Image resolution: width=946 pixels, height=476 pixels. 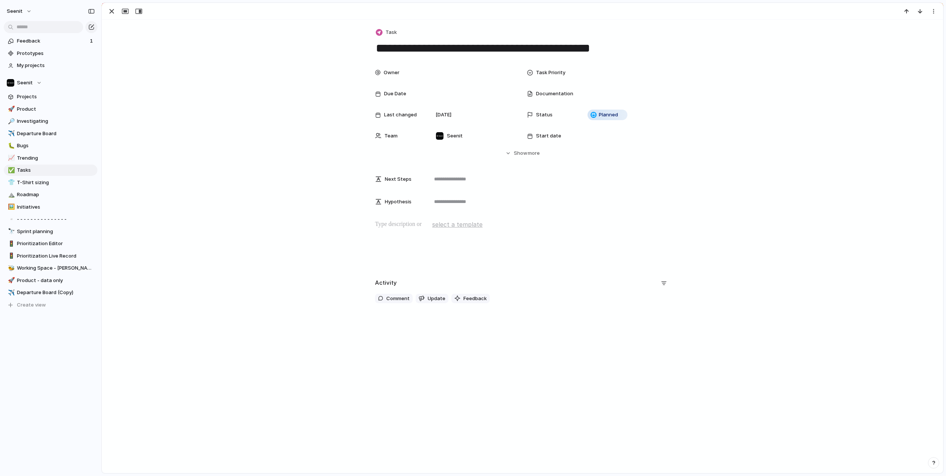 I want to click on span: Create view, so click(x=31, y=305).